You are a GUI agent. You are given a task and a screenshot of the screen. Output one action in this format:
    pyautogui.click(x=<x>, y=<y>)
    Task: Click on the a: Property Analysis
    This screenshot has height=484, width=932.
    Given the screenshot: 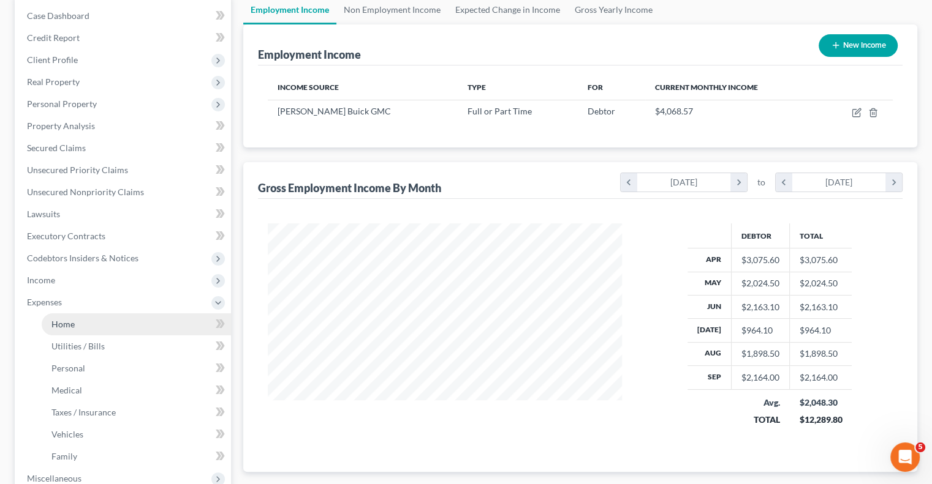 What is the action you would take?
    pyautogui.click(x=124, y=126)
    